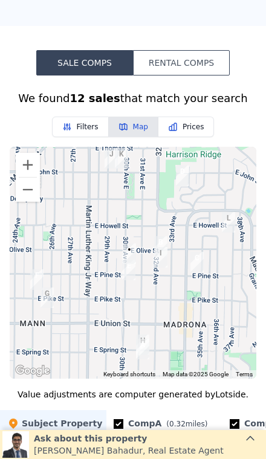 This screenshot has height=459, width=266. Describe the element at coordinates (111, 158) in the screenshot. I see `div: 206 29th Ave E` at that location.